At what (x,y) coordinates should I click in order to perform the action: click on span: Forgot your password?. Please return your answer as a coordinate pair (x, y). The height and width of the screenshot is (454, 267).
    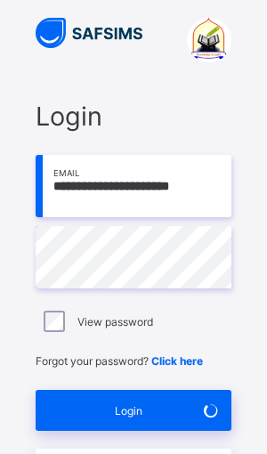
    Looking at the image, I should click on (119, 361).